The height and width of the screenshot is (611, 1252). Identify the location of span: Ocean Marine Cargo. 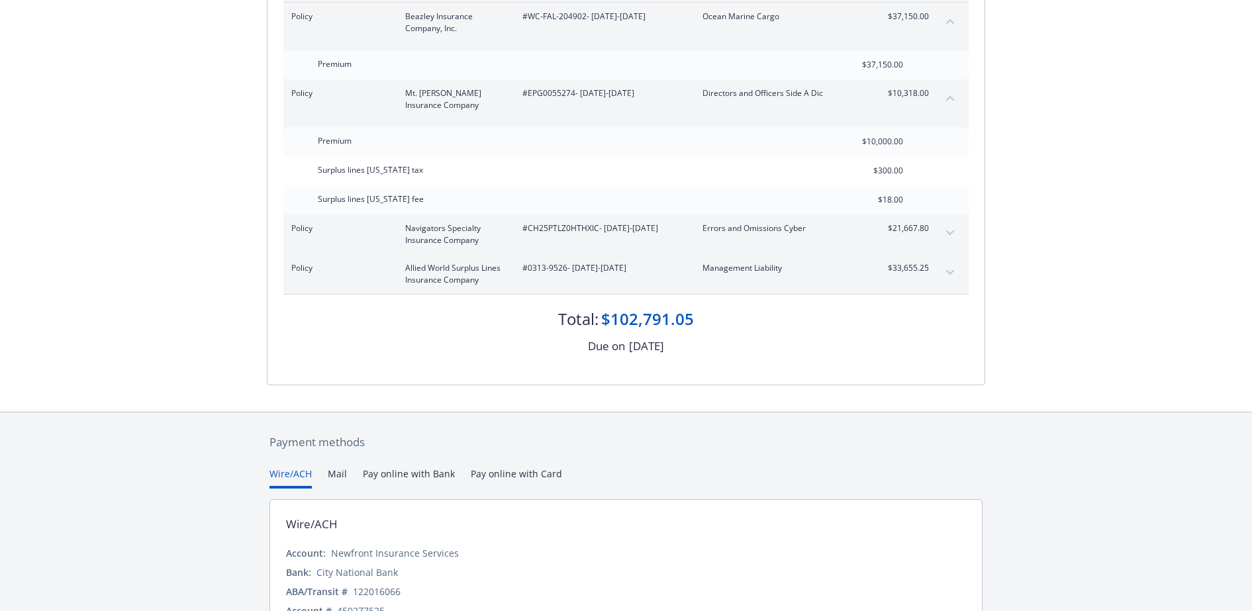
(780, 17).